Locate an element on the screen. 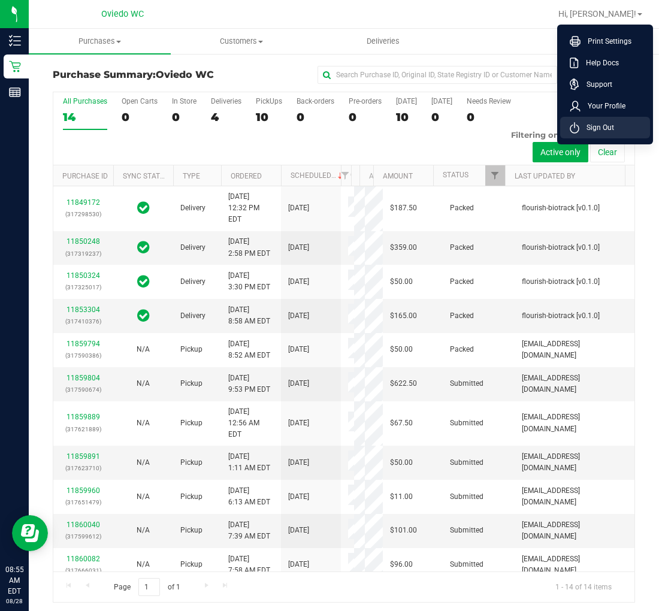 The height and width of the screenshot is (611, 659). input: Search Purchase ID, Original ID, State Registry ID or Customer Name... is located at coordinates (437, 75).